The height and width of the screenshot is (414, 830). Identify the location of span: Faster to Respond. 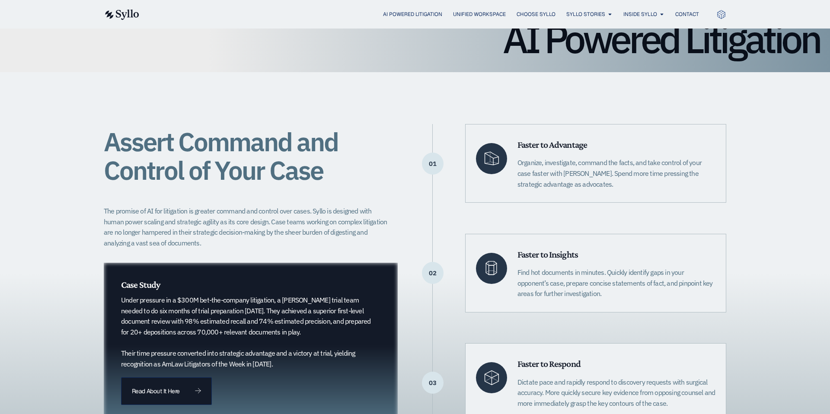
(549, 364).